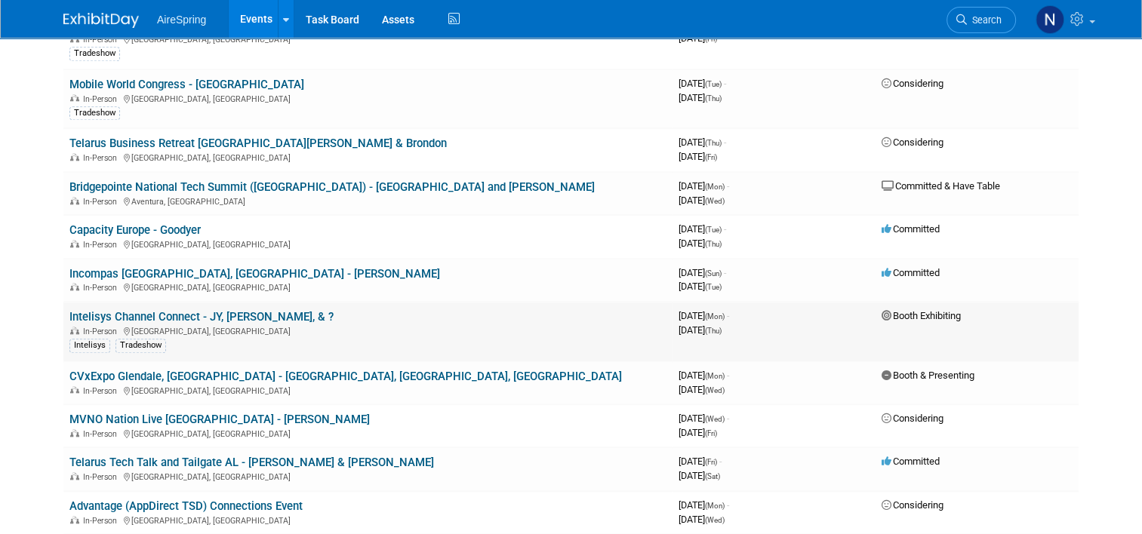  Describe the element at coordinates (921, 315) in the screenshot. I see `span: Booth Exhibiting` at that location.